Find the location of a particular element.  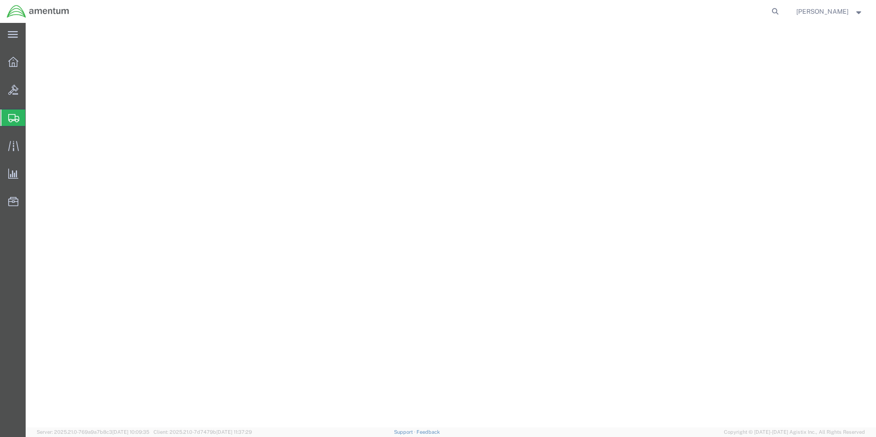

span: Client: 2025.21.0-7d7479b is located at coordinates (203, 432).